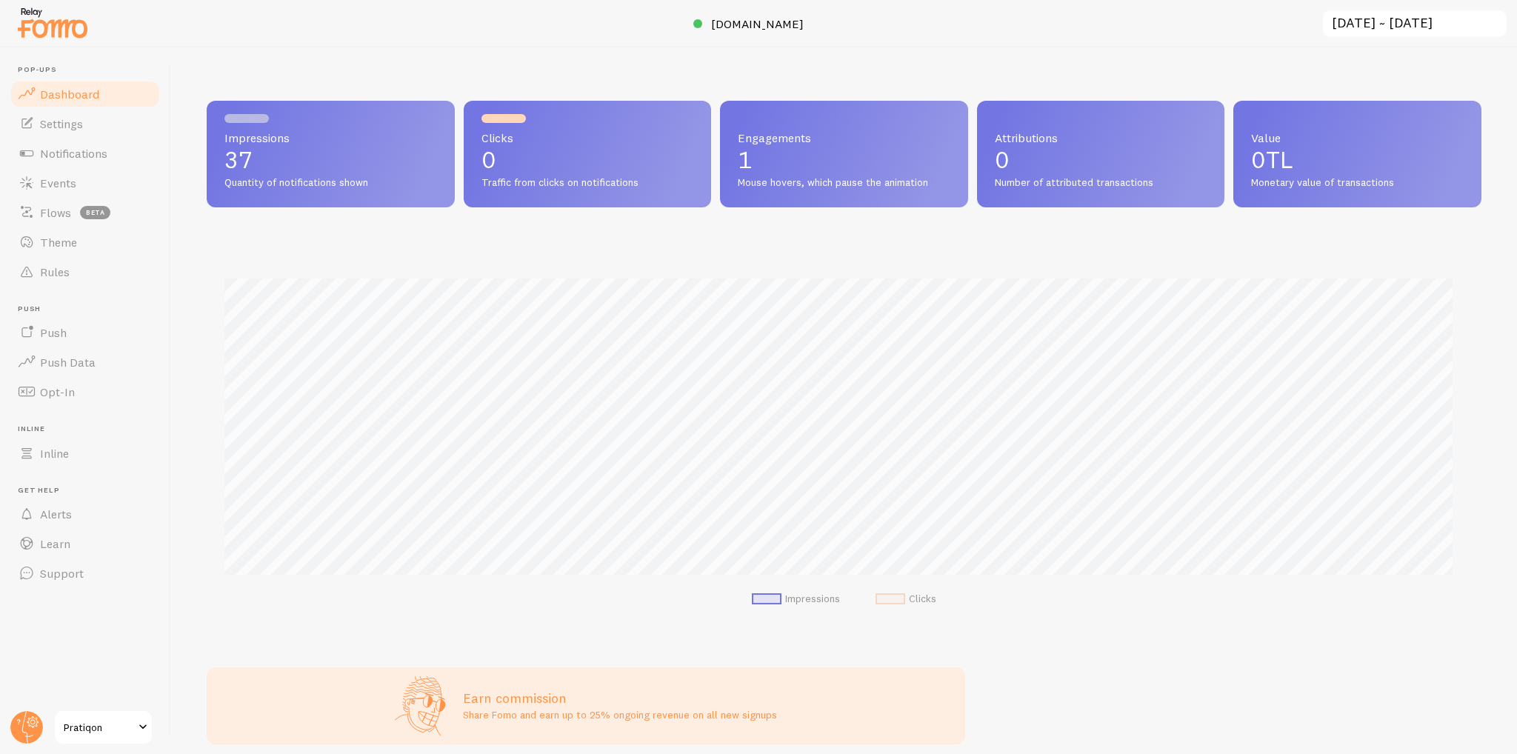 The image size is (1517, 754). What do you see at coordinates (70, 94) in the screenshot?
I see `span: Dashboard` at bounding box center [70, 94].